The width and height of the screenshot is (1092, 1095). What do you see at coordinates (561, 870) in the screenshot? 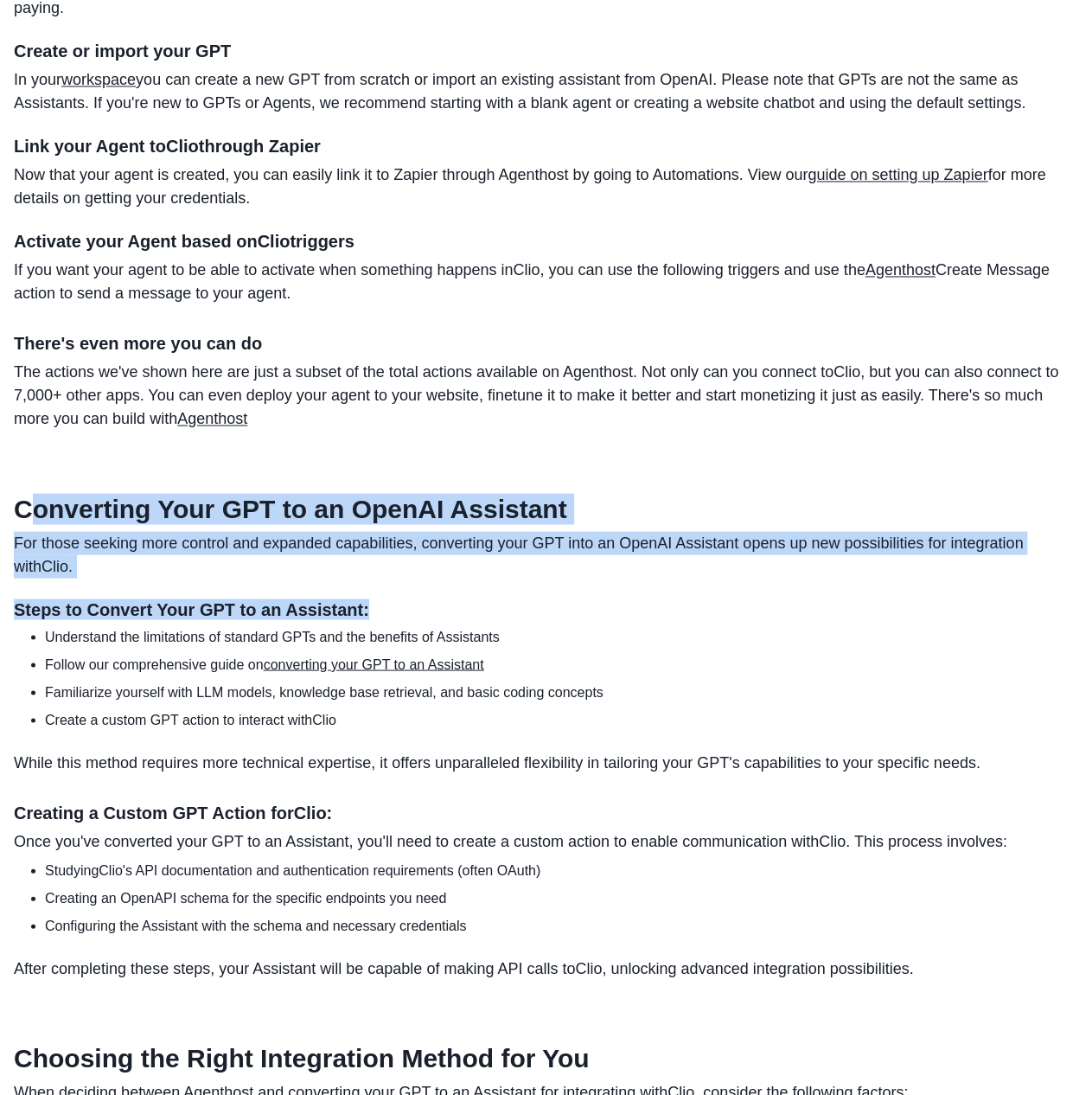
I see `li: Studying Clio 's API documentation and authentication requirements (often OAuth)` at bounding box center [561, 870].